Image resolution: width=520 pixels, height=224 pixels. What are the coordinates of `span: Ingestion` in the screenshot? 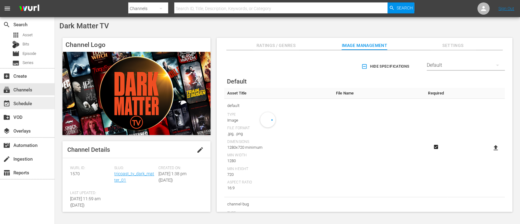 It's located at (7, 159).